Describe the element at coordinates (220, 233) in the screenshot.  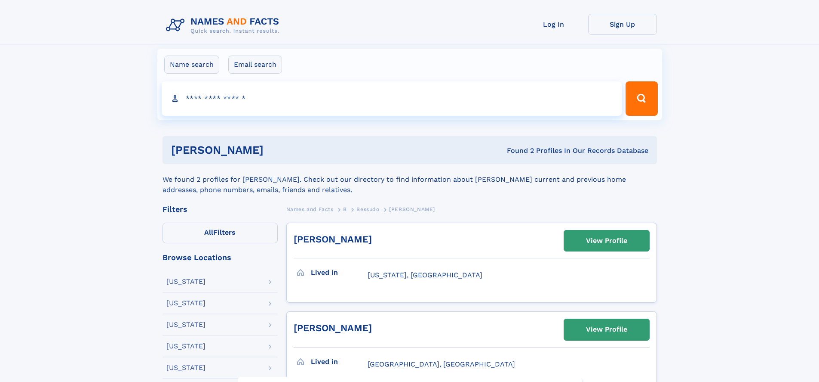
I see `label: Filters` at that location.